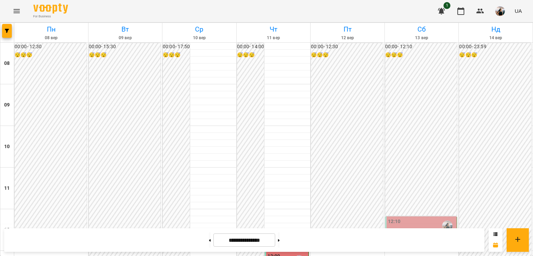 The height and width of the screenshot is (256, 533). I want to click on label: 12:10, so click(394, 222).